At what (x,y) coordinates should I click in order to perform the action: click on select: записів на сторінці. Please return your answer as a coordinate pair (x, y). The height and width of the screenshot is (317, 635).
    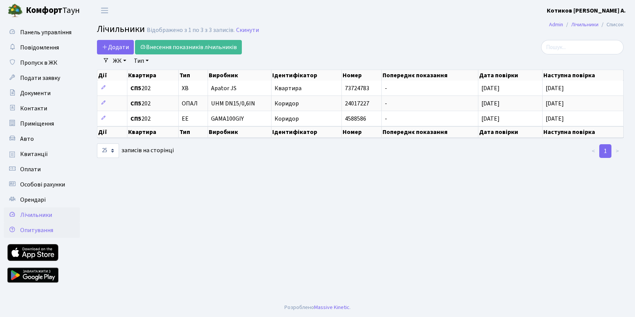
    Looking at the image, I should click on (108, 151).